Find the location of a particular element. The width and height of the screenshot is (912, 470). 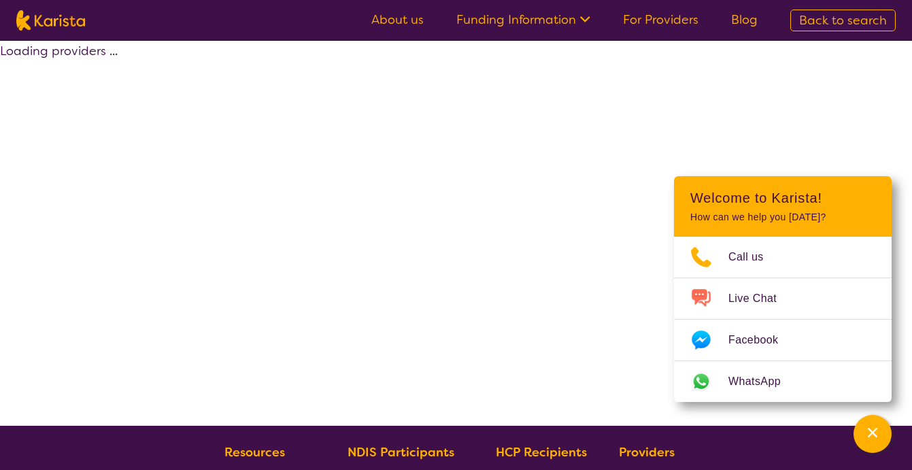

b: Providers is located at coordinates (646, 452).